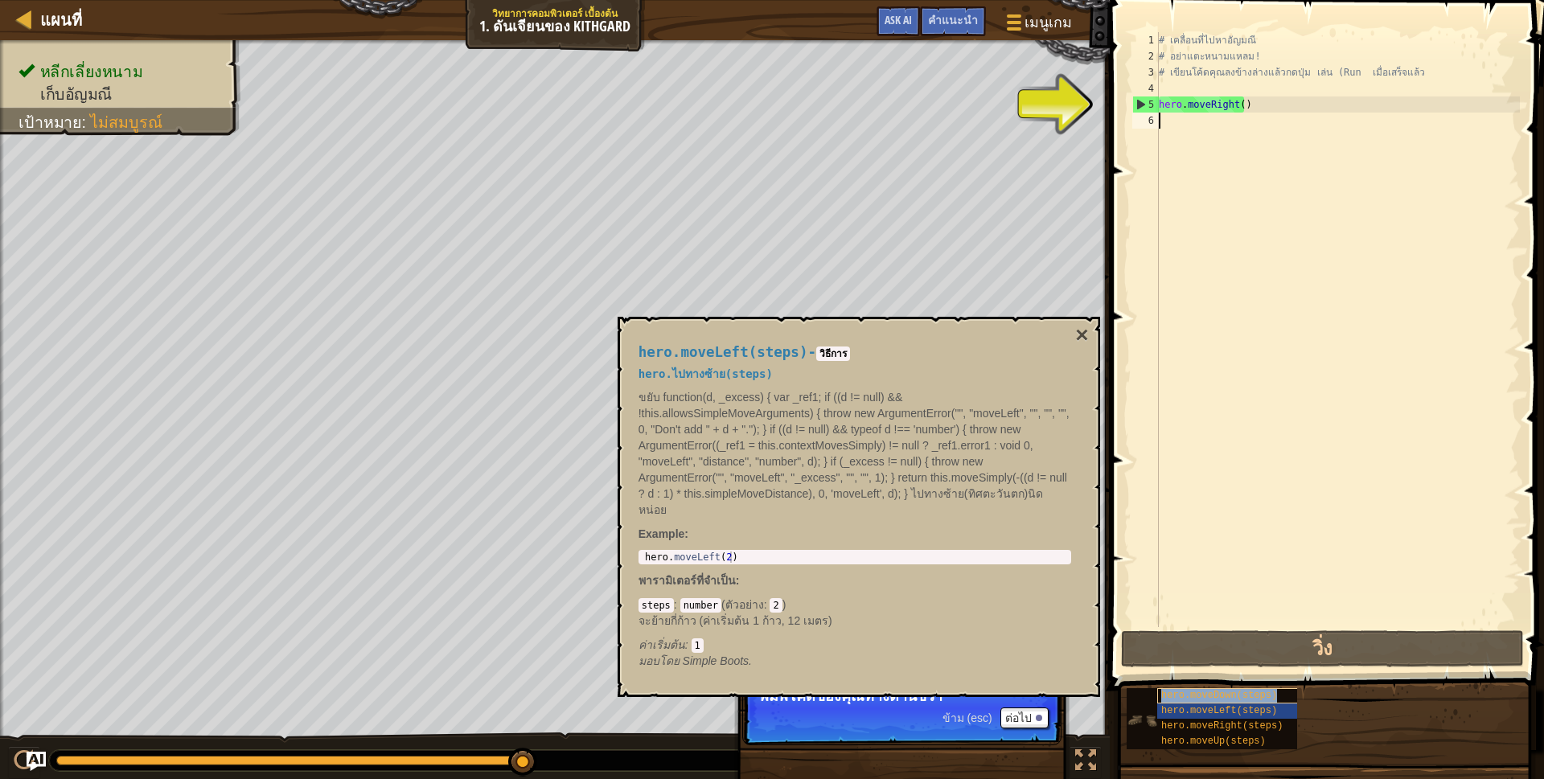 This screenshot has width=1544, height=779. What do you see at coordinates (687, 580) in the screenshot?
I see `span: พารามิเตอร์ที่จำเป็น` at bounding box center [687, 580].